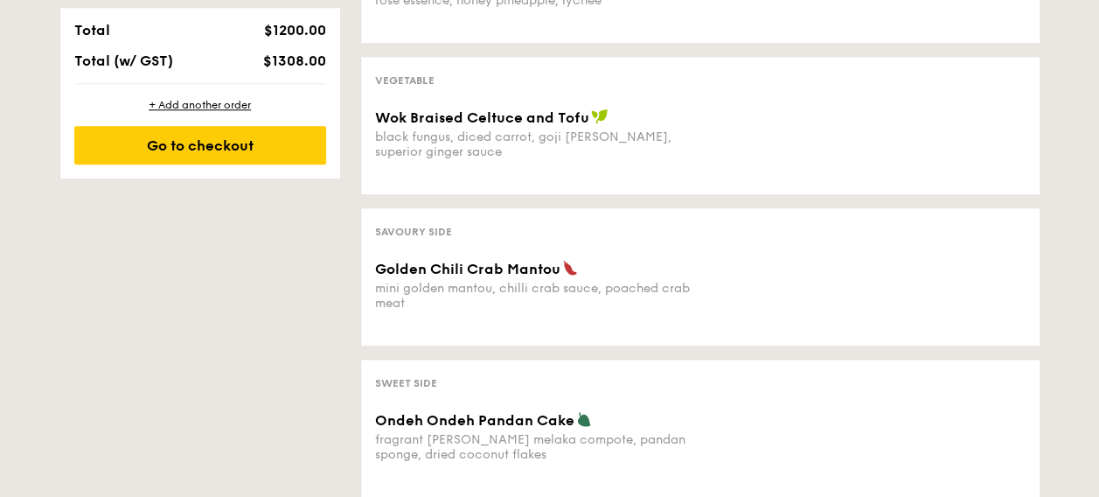 The height and width of the screenshot is (497, 1099). Describe the element at coordinates (294, 30) in the screenshot. I see `span: $1200.00` at that location.